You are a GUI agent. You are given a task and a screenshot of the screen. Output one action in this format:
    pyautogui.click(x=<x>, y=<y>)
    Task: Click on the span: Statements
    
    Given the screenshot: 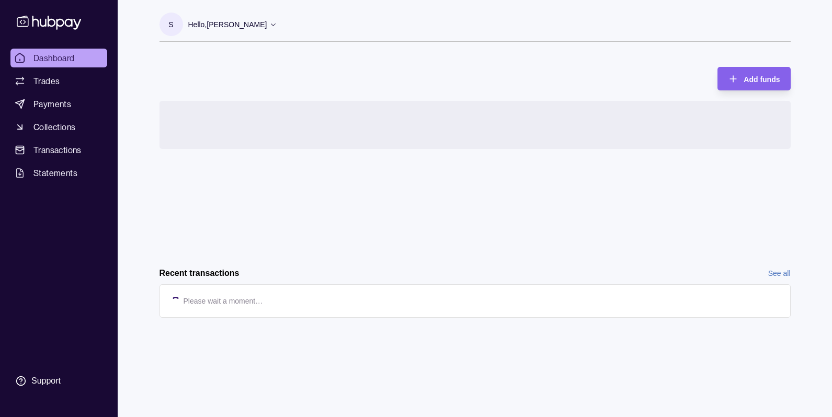 What is the action you would take?
    pyautogui.click(x=55, y=173)
    